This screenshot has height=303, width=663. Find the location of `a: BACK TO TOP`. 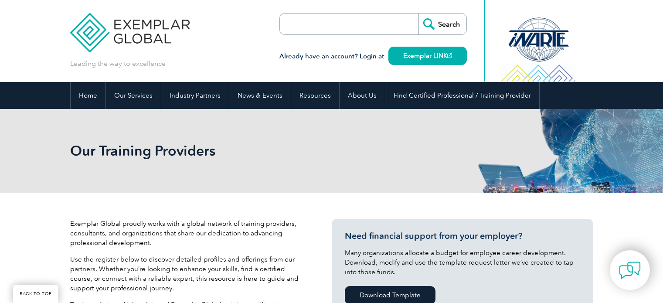

a: BACK TO TOP is located at coordinates (36, 294).